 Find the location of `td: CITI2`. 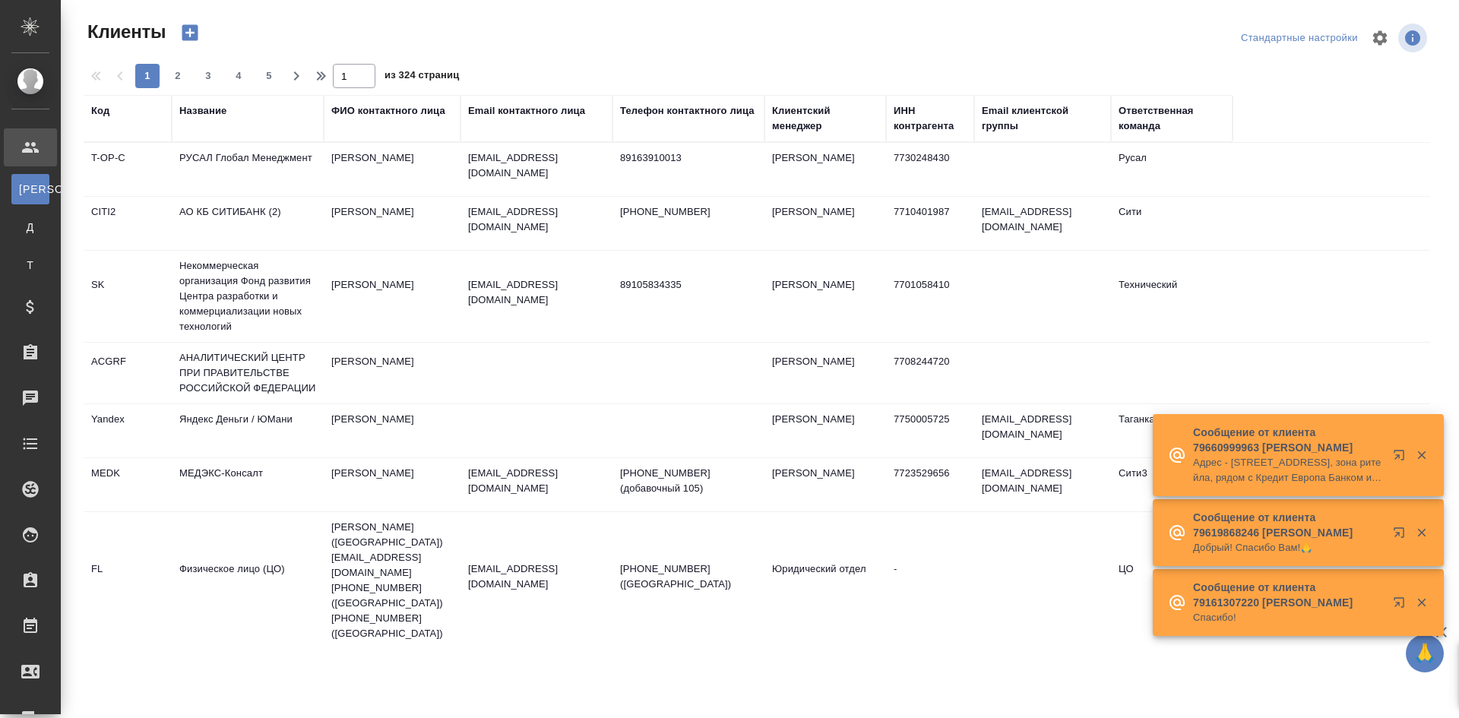

td: CITI2 is located at coordinates (128, 223).